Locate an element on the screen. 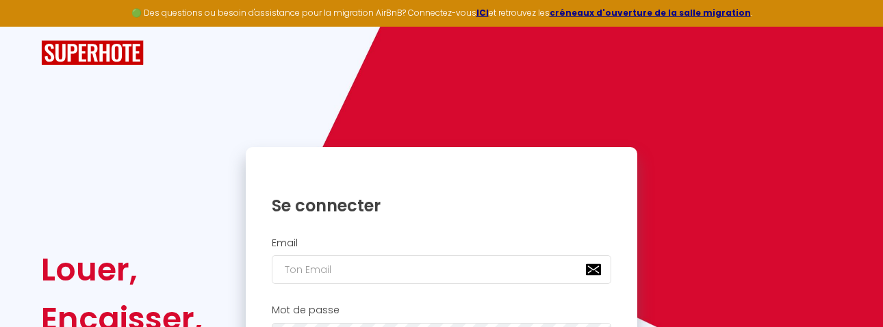  div: Louer, is located at coordinates (122, 270).